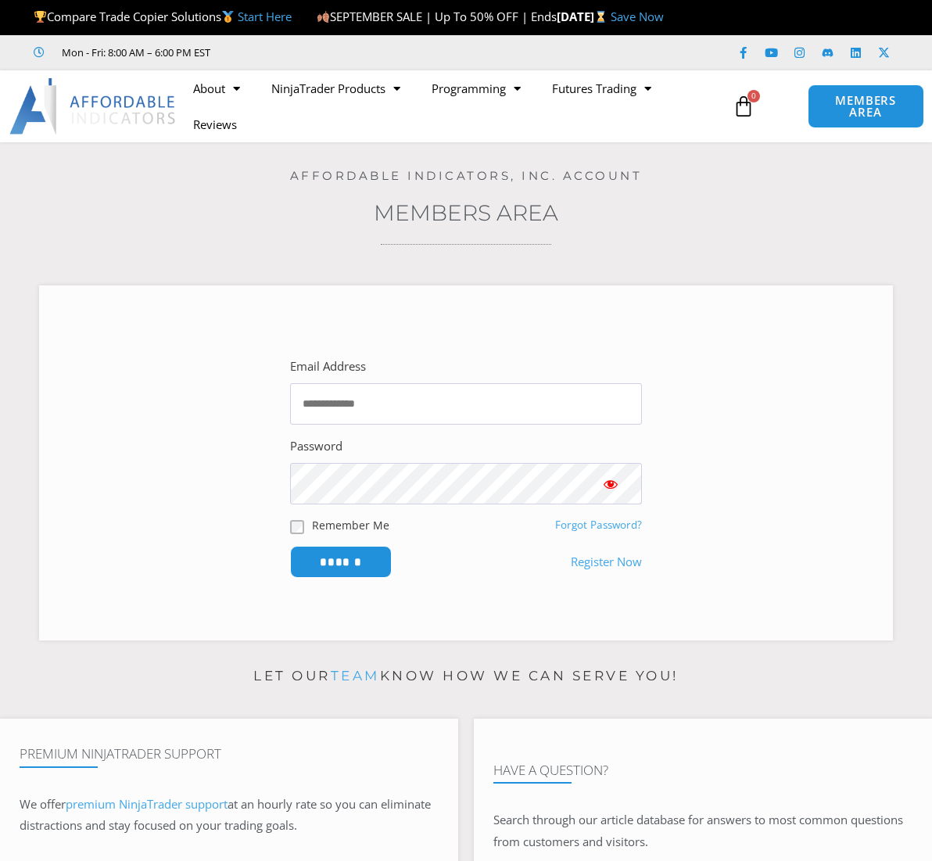 Image resolution: width=932 pixels, height=861 pixels. What do you see at coordinates (229, 754) in the screenshot?
I see `h4: Premium NinjaTrader Support` at bounding box center [229, 754].